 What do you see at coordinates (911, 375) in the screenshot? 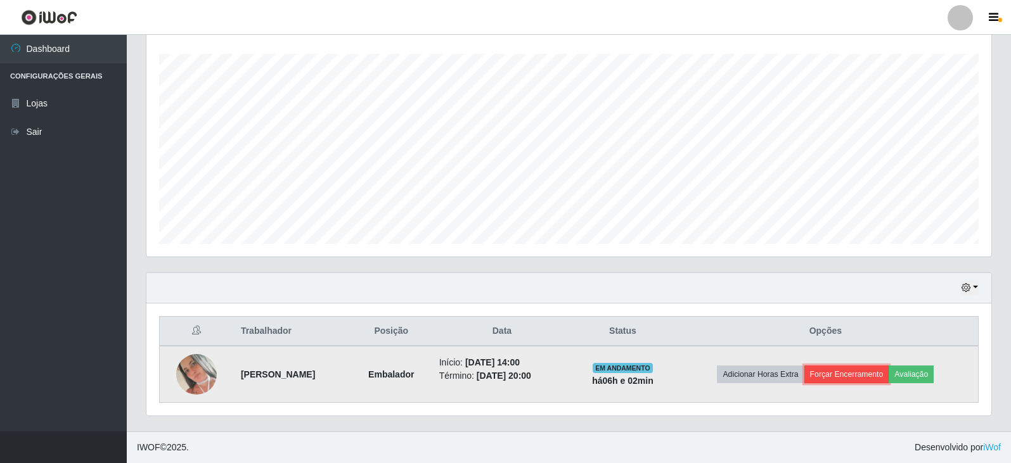
I see `button: Avaliação` at bounding box center [911, 375].